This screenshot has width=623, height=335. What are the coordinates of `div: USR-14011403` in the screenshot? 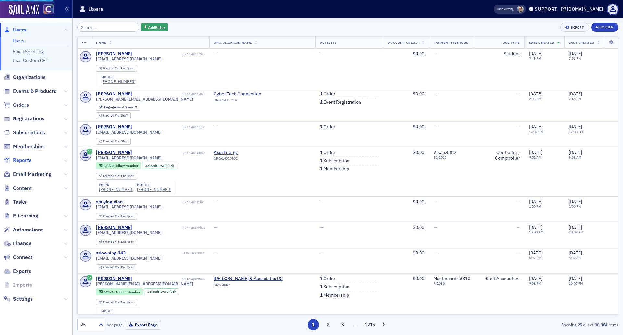 It's located at (169, 94).